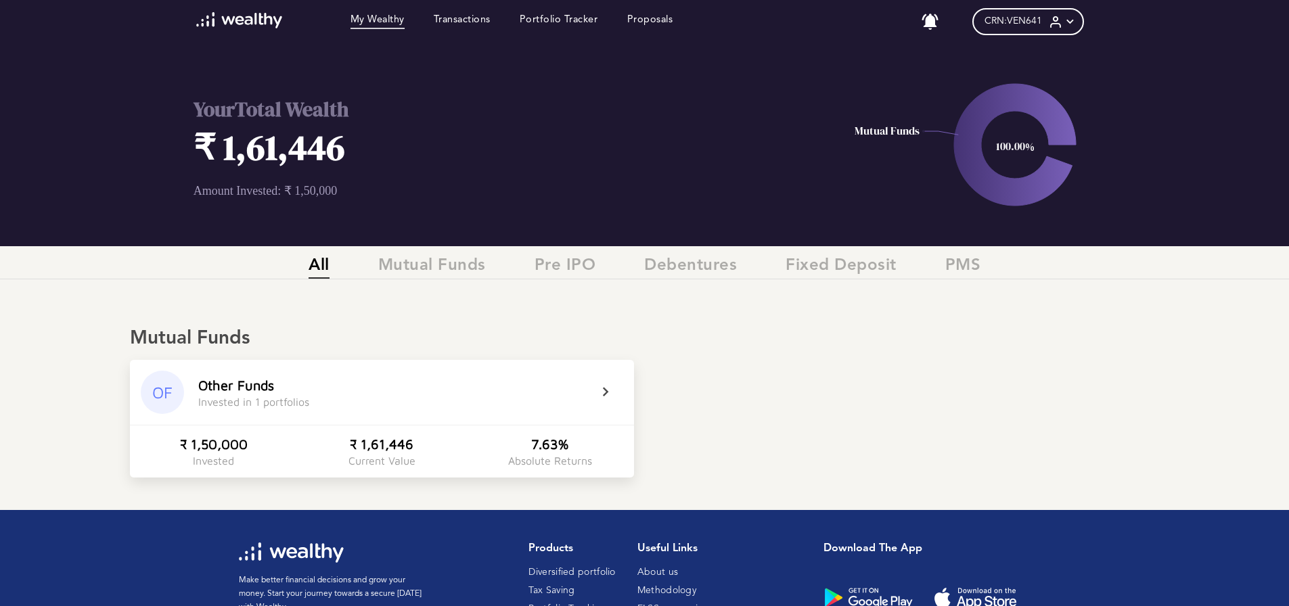 The image size is (1289, 606). Describe the element at coordinates (963, 267) in the screenshot. I see `span: PMS` at that location.